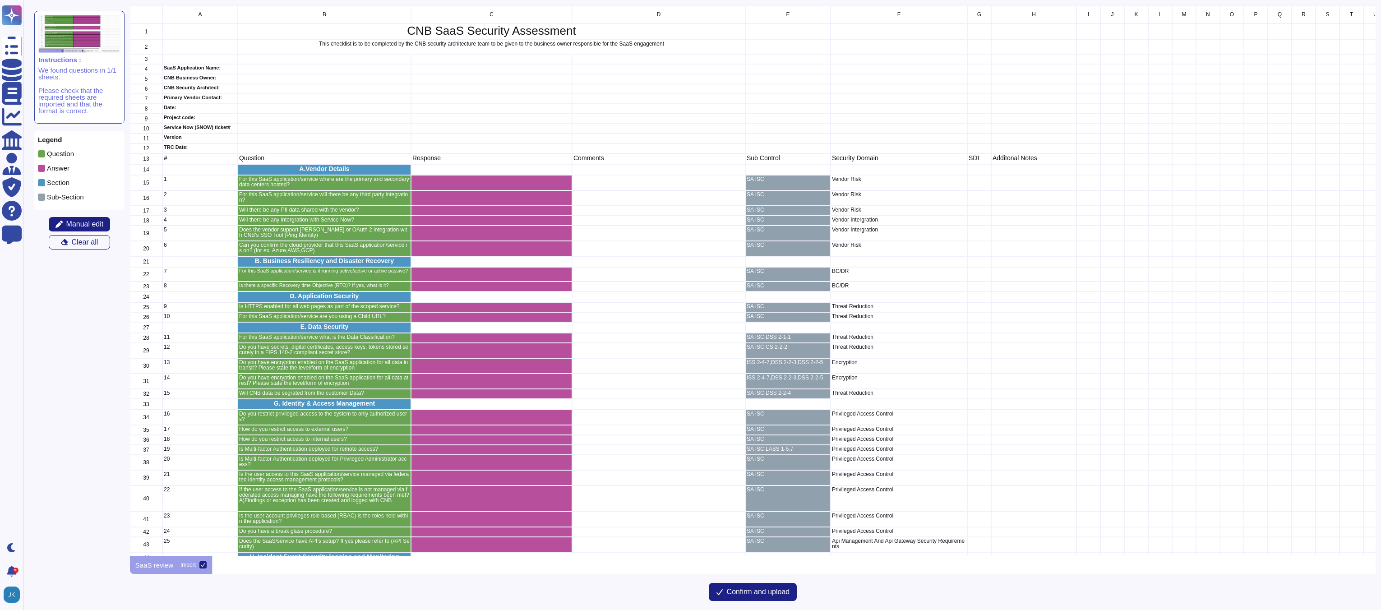  I want to click on p: 8, so click(200, 286).